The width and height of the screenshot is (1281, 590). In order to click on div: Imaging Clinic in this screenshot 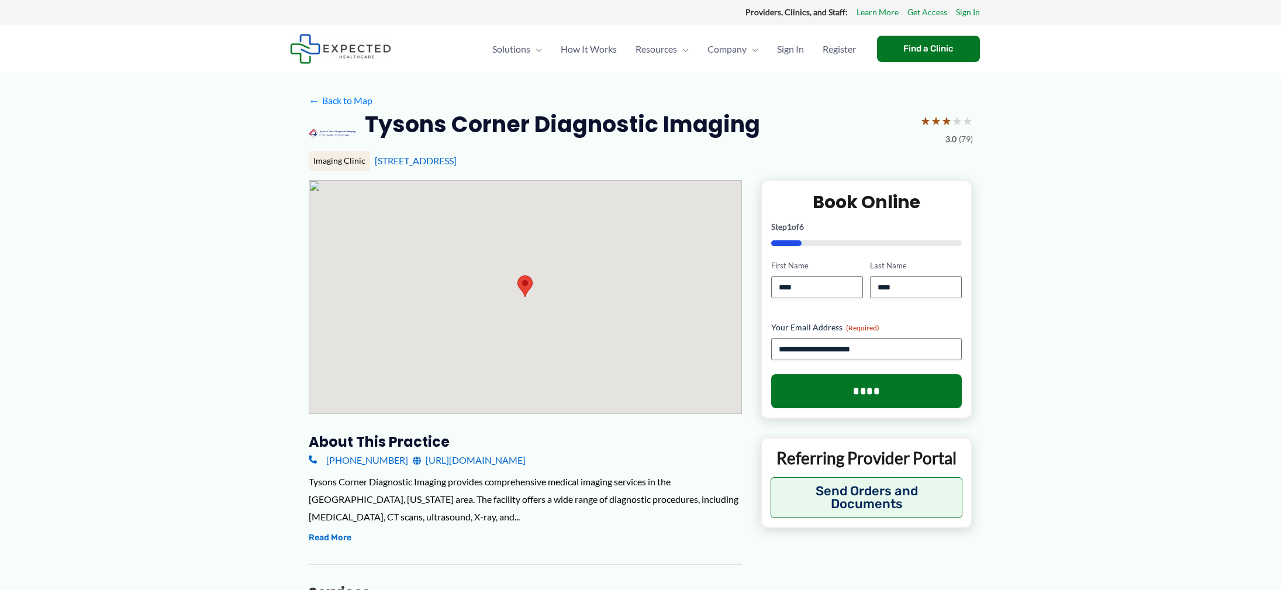, I will do `click(339, 161)`.